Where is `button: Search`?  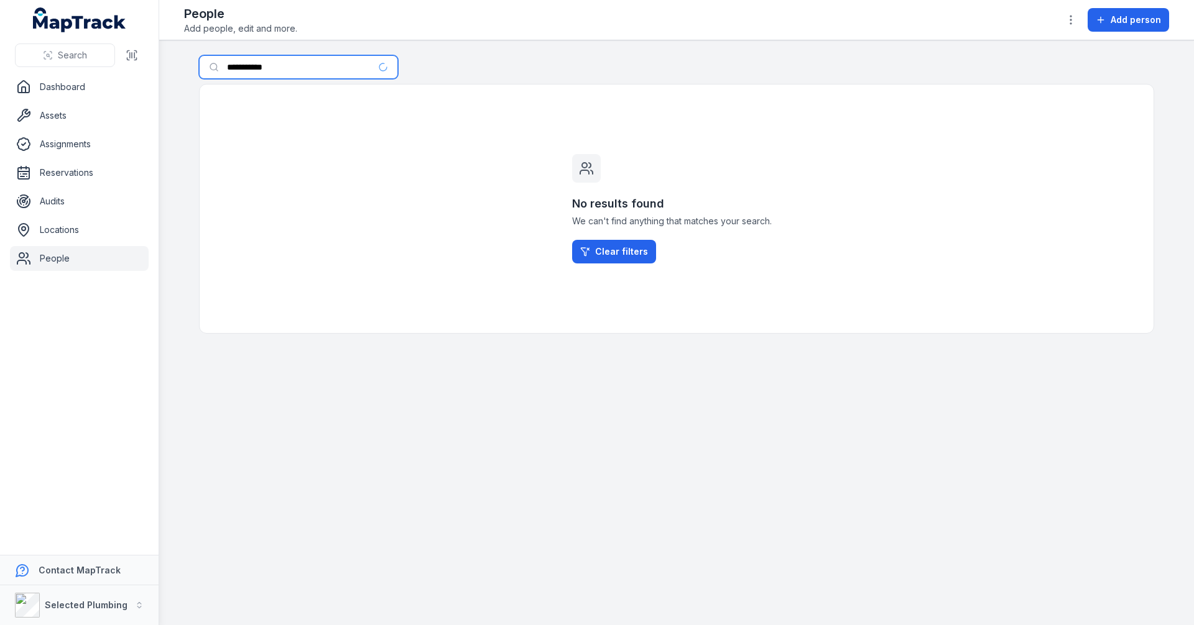 button: Search is located at coordinates (65, 55).